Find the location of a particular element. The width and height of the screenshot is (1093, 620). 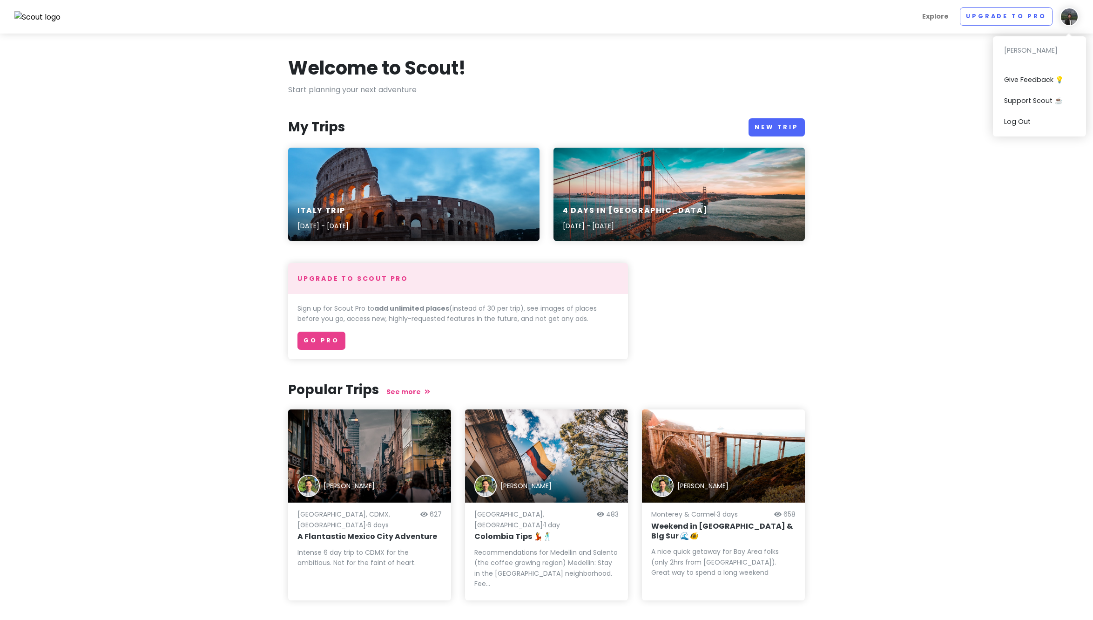

h6: A Flantastic Mexico City Adventure is located at coordinates (370, 536).